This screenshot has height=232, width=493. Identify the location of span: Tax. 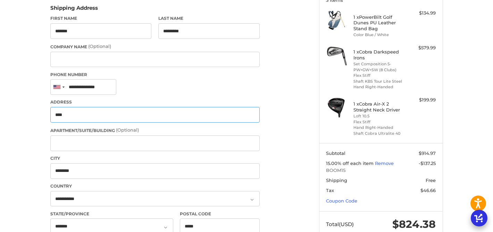
(330, 190).